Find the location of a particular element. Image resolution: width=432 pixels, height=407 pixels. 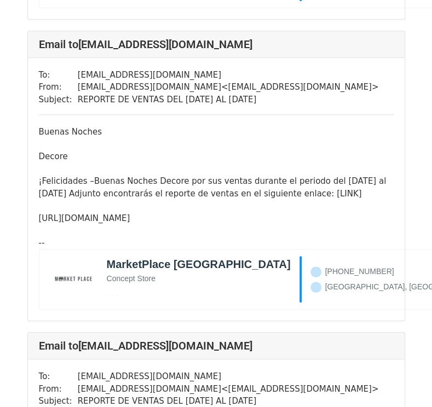

div: Decore is located at coordinates (216, 156).